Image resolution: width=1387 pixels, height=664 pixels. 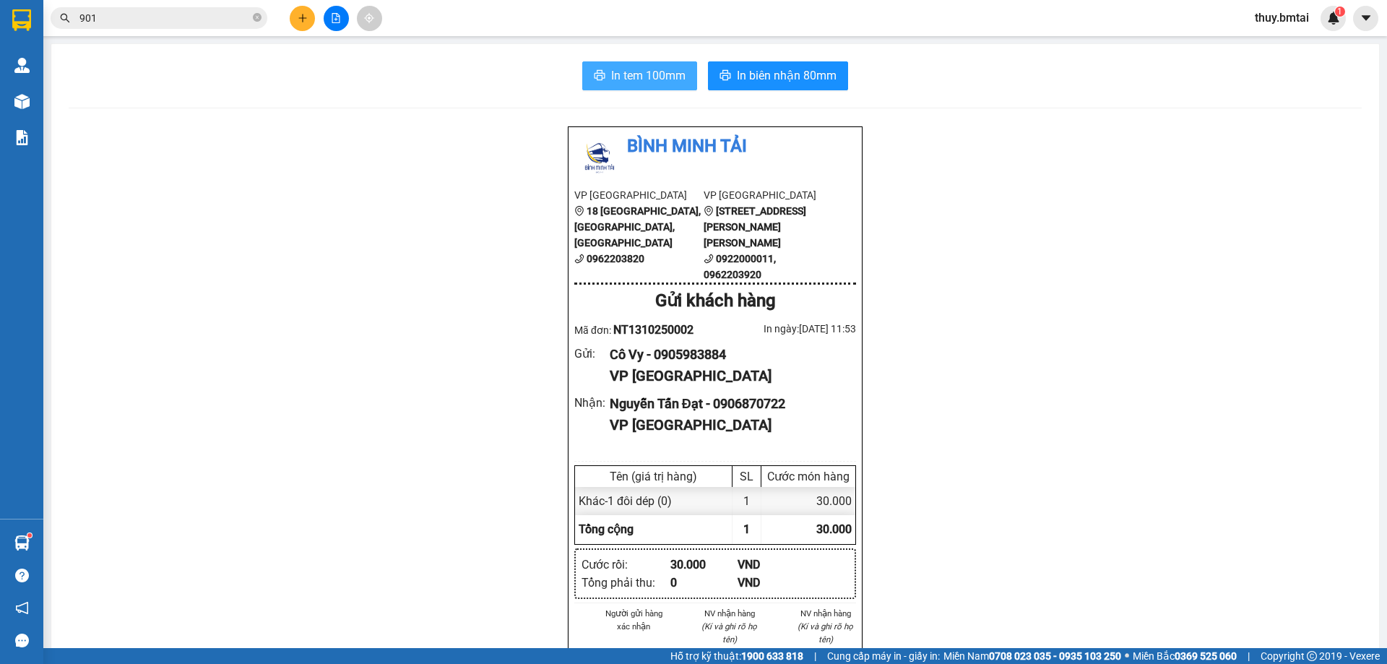 What do you see at coordinates (626, 582) in the screenshot?
I see `div: Tổng phải thu :` at bounding box center [626, 582].